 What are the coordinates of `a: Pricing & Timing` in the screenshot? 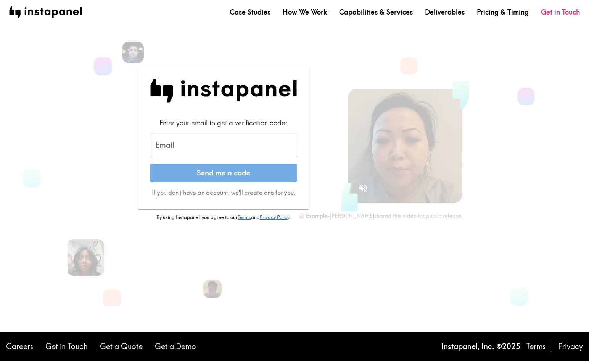 It's located at (503, 12).